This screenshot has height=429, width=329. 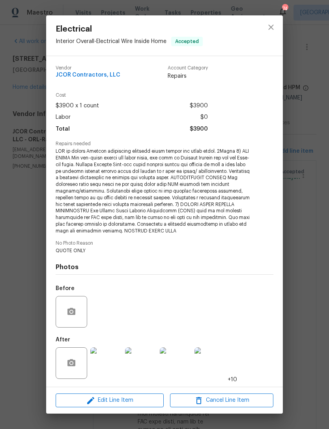 I want to click on h5: Before, so click(x=65, y=288).